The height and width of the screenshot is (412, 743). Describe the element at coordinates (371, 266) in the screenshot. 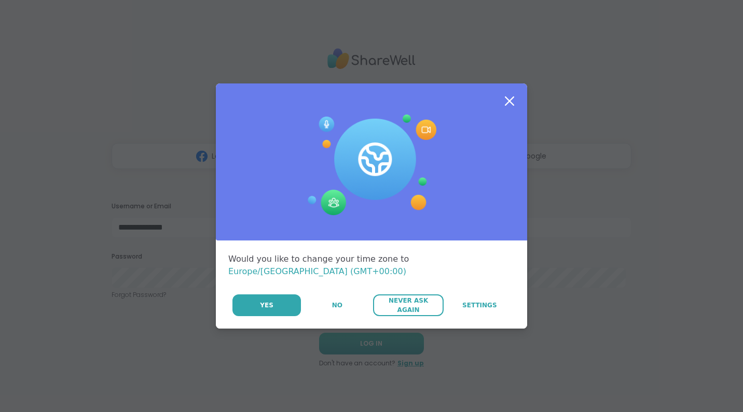

I see `div: Would you like to change your time zone to` at that location.